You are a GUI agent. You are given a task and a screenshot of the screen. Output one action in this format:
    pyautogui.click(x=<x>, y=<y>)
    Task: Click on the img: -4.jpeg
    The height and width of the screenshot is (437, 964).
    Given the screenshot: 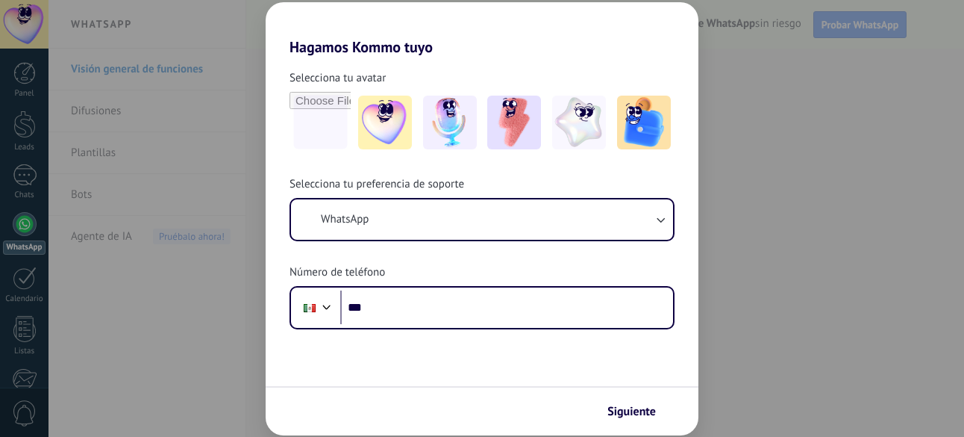 What is the action you would take?
    pyautogui.click(x=579, y=122)
    